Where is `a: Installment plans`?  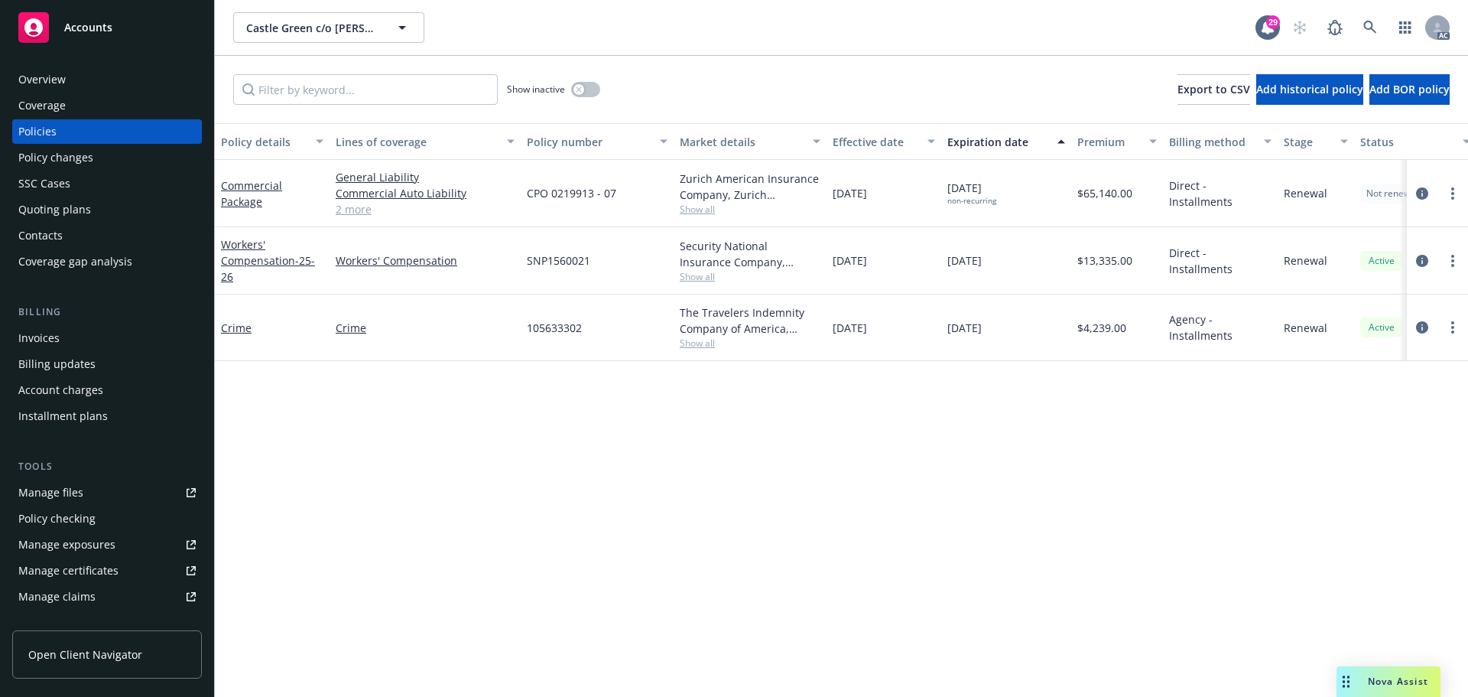
a: Installment plans is located at coordinates (107, 416).